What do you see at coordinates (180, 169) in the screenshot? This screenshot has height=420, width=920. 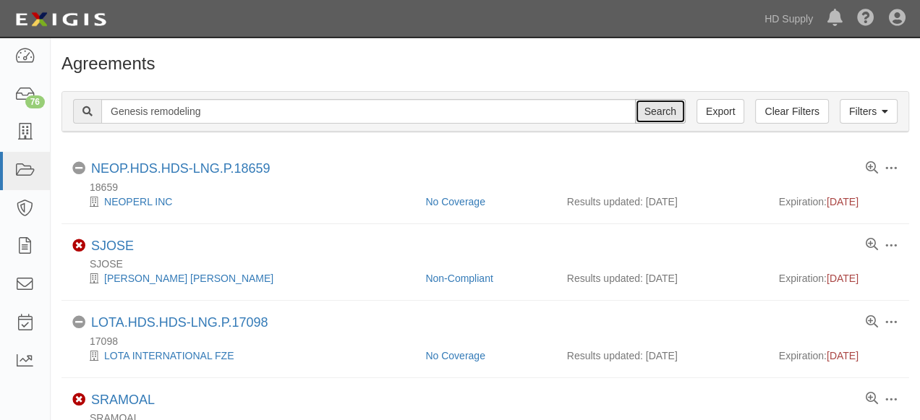 I see `div: NEOP.HDS.HDS-LNG.P.18659` at bounding box center [180, 169].